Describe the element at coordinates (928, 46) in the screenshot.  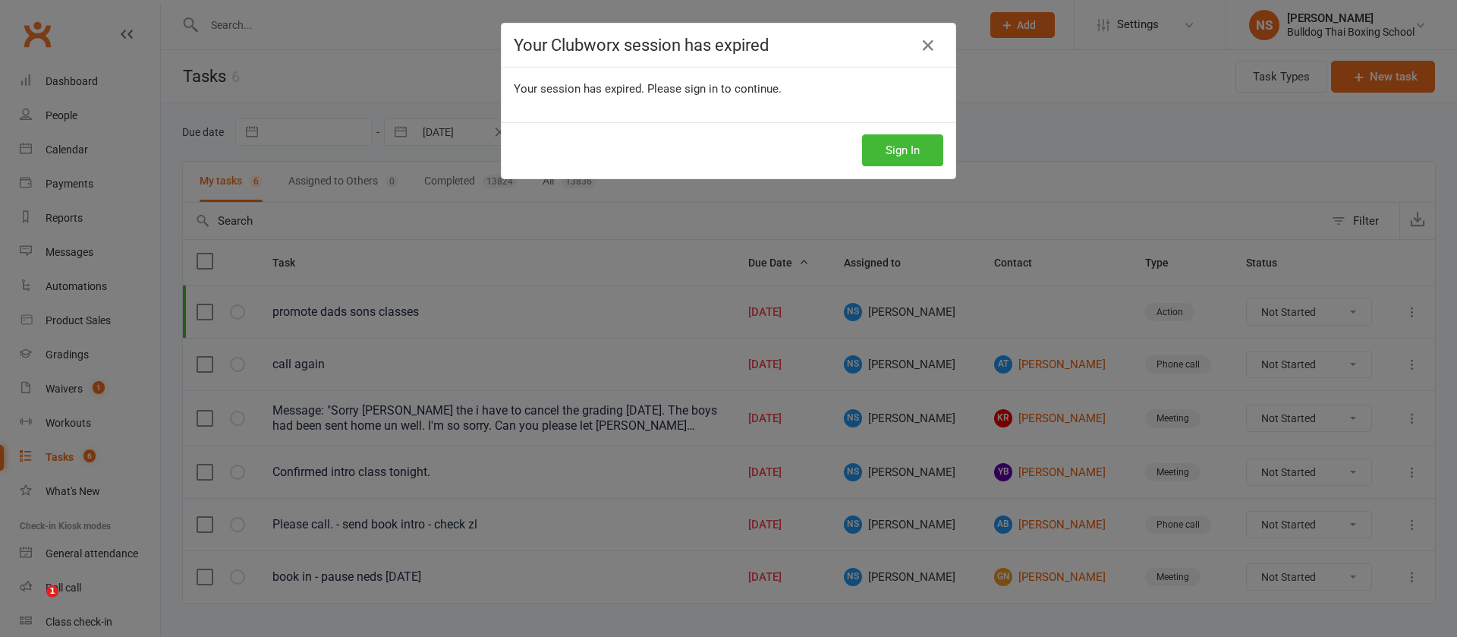
I see `a: Close` at that location.